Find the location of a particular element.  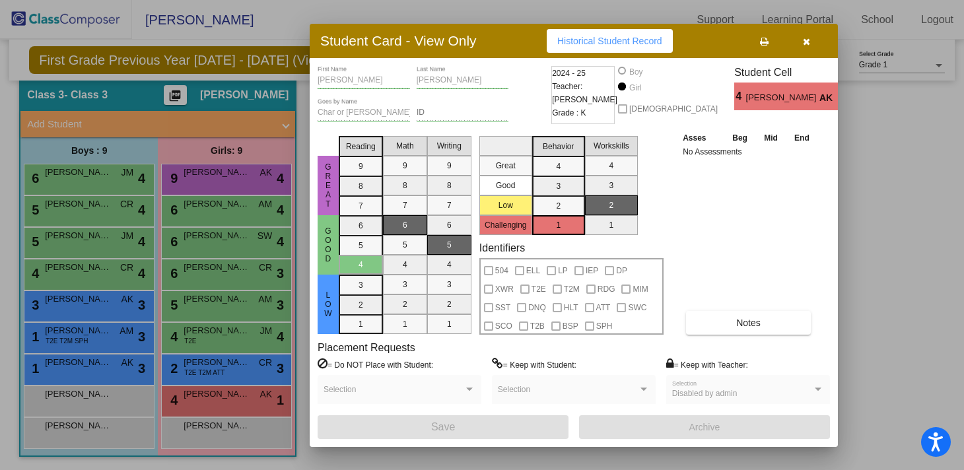

span: Historical Student Record is located at coordinates (610, 41).